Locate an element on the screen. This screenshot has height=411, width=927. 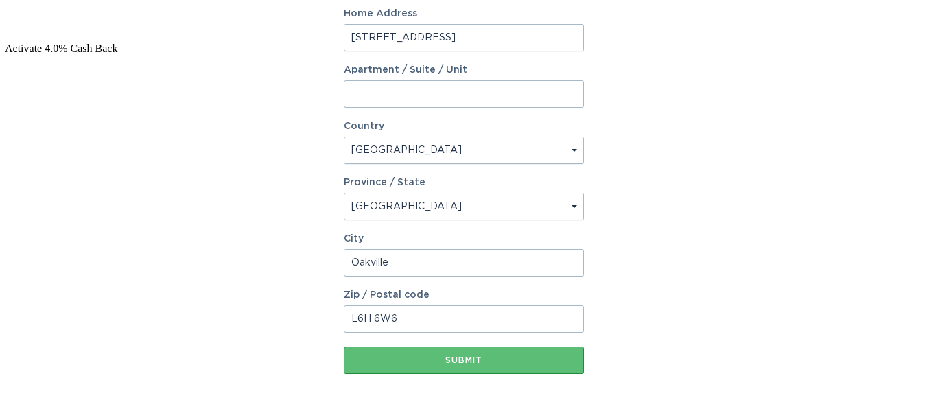
label: Home Address is located at coordinates (464, 14).